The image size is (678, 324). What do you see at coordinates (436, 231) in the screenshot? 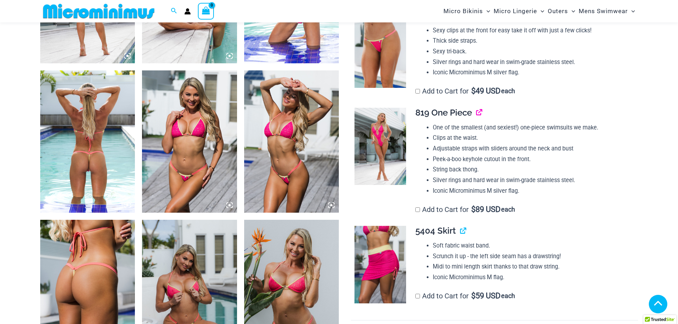
I see `span: 5404 Skirt` at bounding box center [436, 231].